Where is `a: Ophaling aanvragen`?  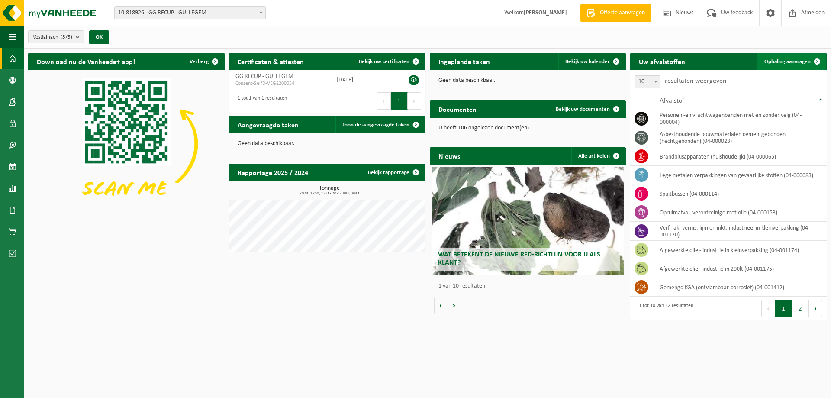 a: Ophaling aanvragen is located at coordinates (792, 61).